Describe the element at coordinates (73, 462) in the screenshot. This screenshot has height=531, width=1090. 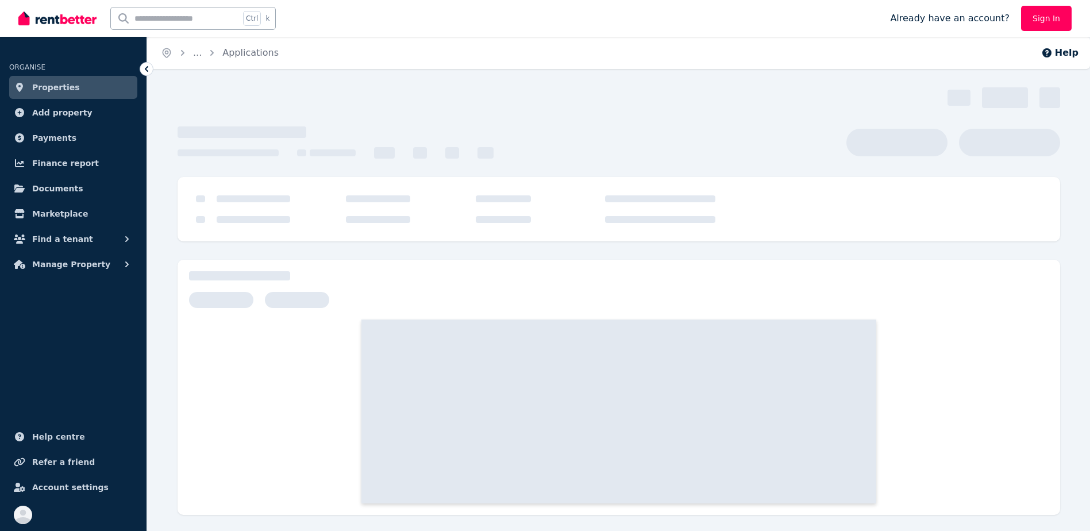
I see `a: Refer a friend` at that location.